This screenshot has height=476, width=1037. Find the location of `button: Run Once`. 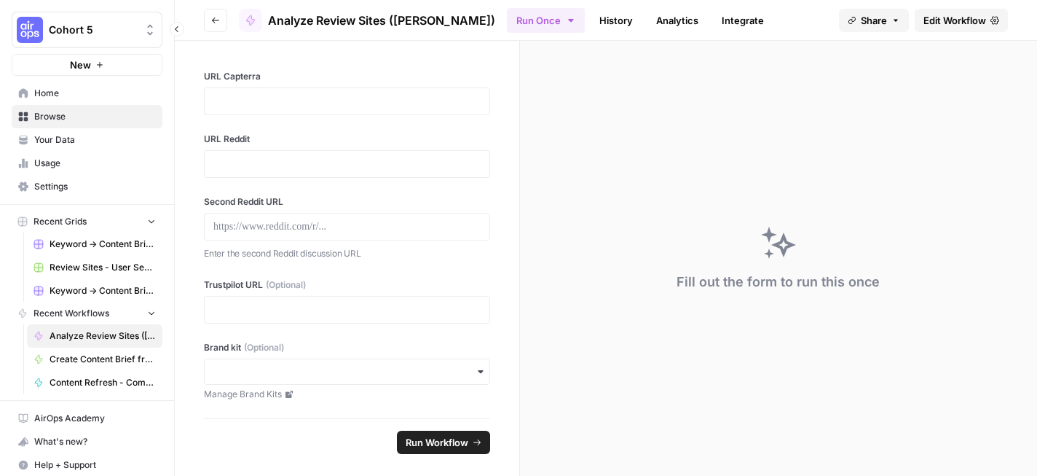

button: Run Once is located at coordinates (546, 20).